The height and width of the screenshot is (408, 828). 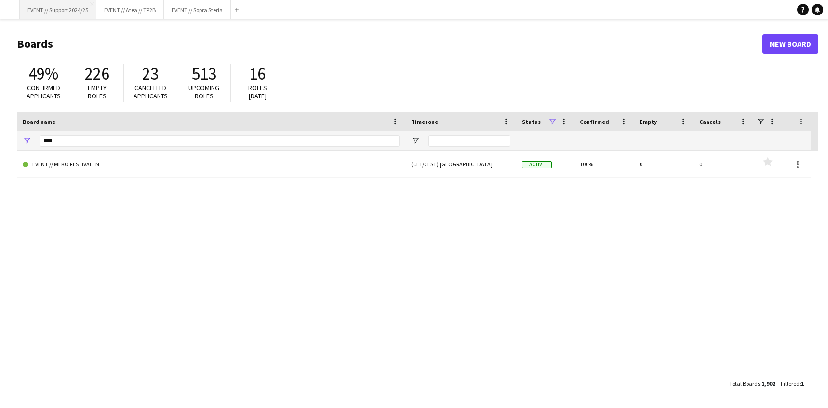 I want to click on span: 1,902, so click(x=768, y=383).